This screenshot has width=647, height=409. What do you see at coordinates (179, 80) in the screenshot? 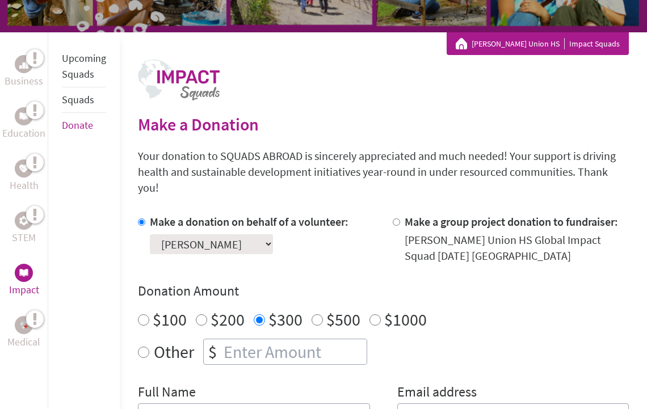
I see `img: logo-impact.png` at bounding box center [179, 80].